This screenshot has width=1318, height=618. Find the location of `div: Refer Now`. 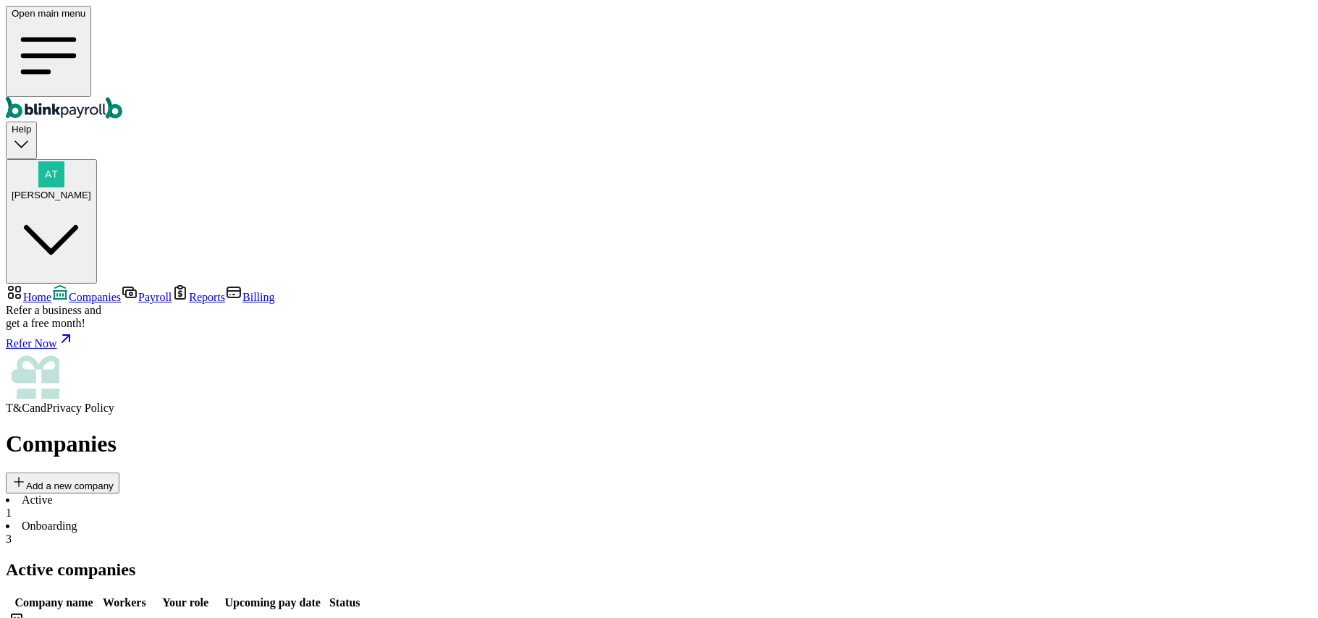

div: Refer Now is located at coordinates (659, 340).